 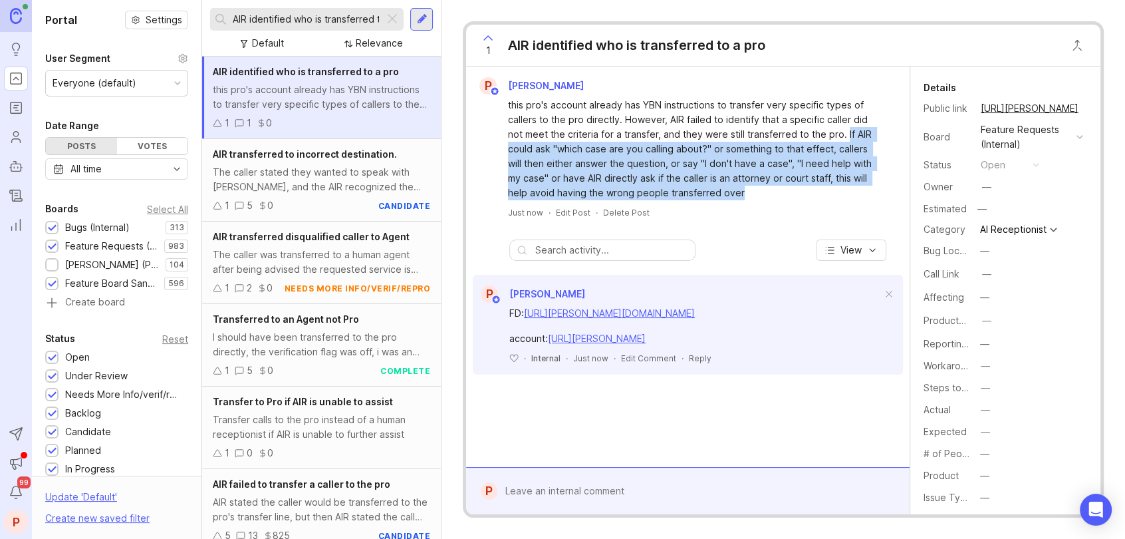 What do you see at coordinates (321, 97) in the screenshot?
I see `div: this pro's account already has YBN instructions to transfer very specific types of callers to the...` at bounding box center [321, 97].